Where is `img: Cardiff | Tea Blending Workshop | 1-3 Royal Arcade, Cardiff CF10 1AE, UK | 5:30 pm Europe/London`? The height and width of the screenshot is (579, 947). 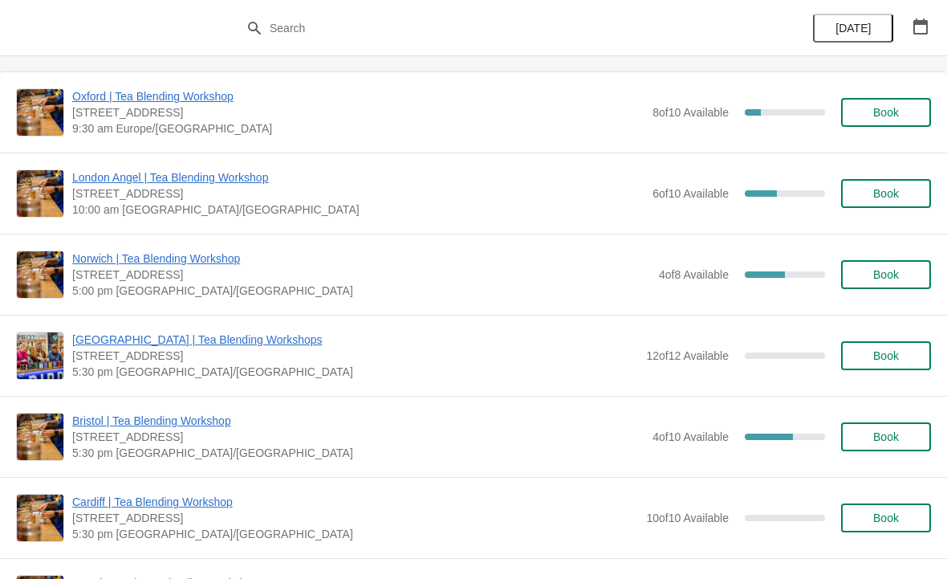
img: Cardiff | Tea Blending Workshop | 1-3 Royal Arcade, Cardiff CF10 1AE, UK | 5:30 pm Europe/London is located at coordinates (40, 518).